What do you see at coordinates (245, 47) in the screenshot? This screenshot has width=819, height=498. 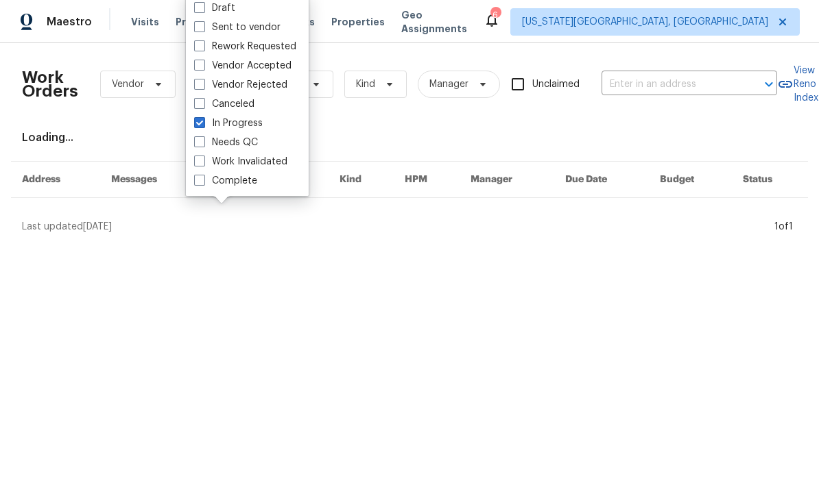 I see `label: Rework Requested` at bounding box center [245, 47].